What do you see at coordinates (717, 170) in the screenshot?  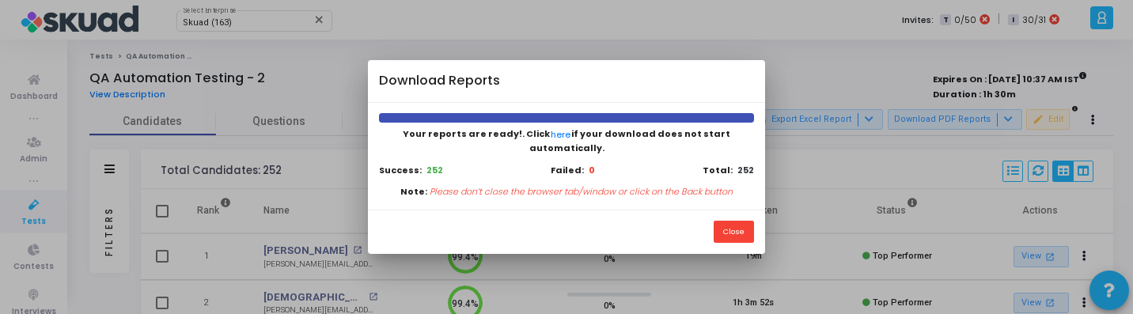 I see `b: Total:` at bounding box center [717, 170].